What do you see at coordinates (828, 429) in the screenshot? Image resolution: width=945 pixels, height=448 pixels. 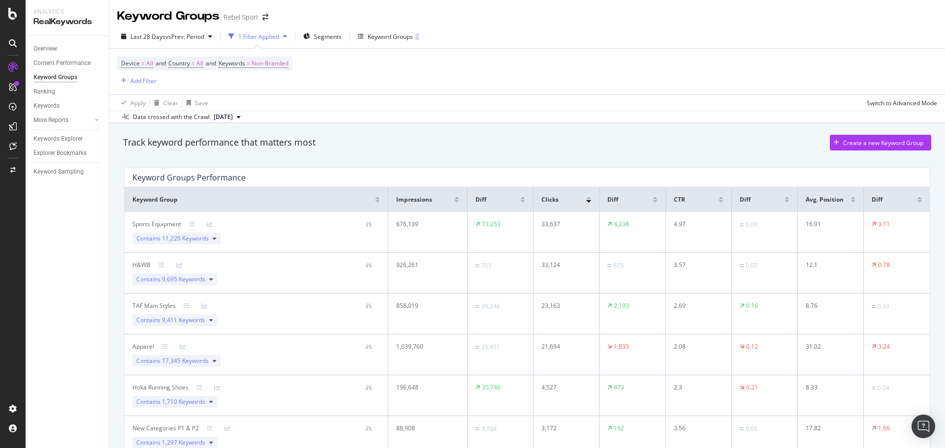 I see `div: 17.82` at bounding box center [828, 429].